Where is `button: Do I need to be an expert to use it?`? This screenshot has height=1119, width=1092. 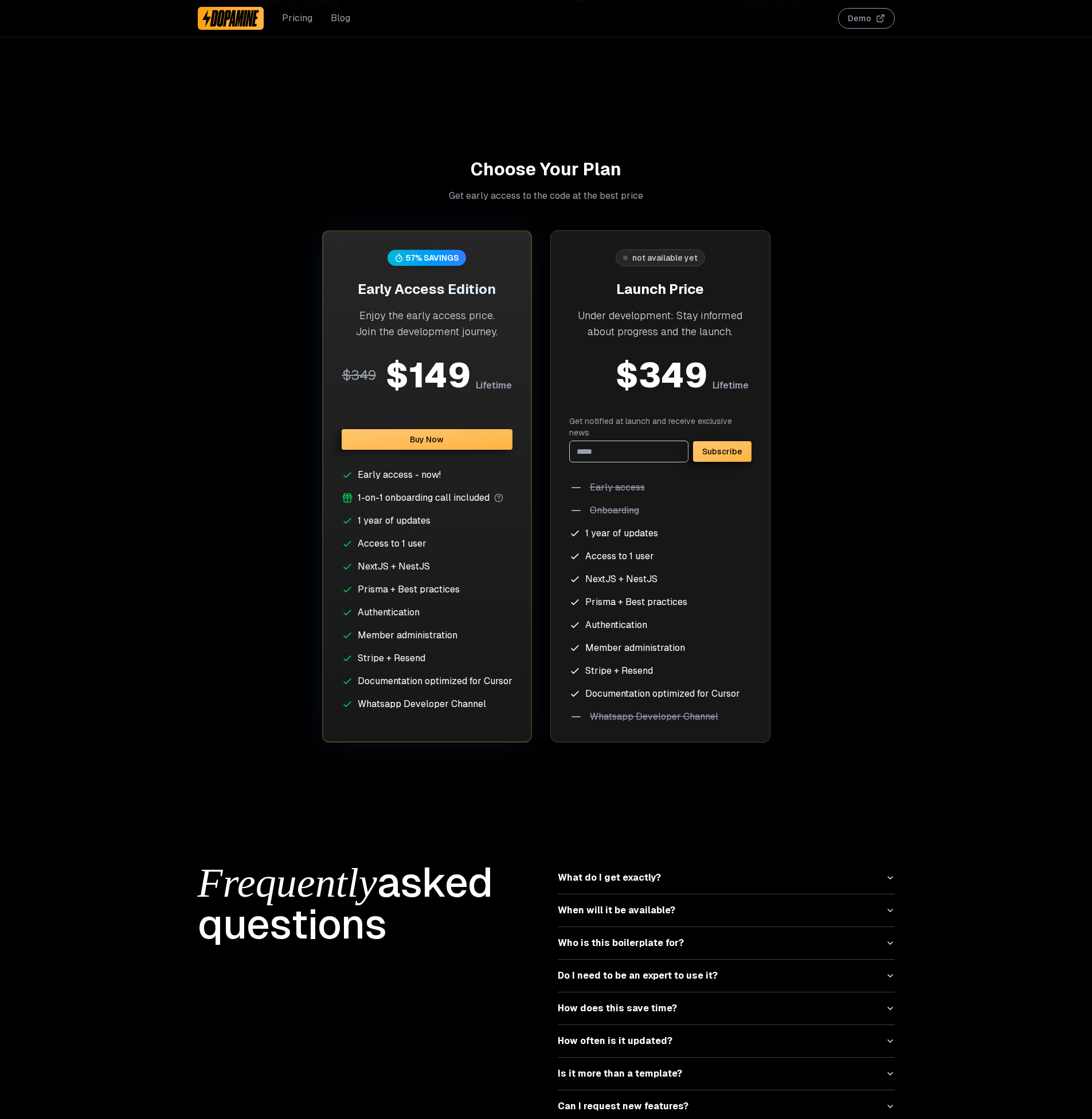
button: Do I need to be an expert to use it? is located at coordinates (726, 976).